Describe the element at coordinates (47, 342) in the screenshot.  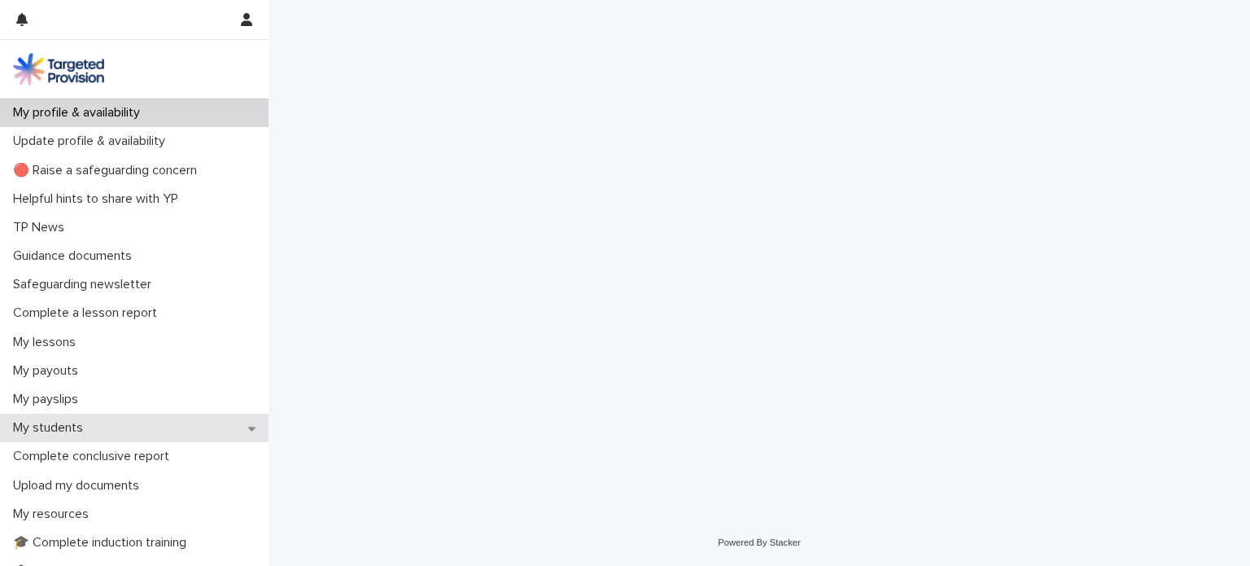
I see `p: My lessons` at that location.